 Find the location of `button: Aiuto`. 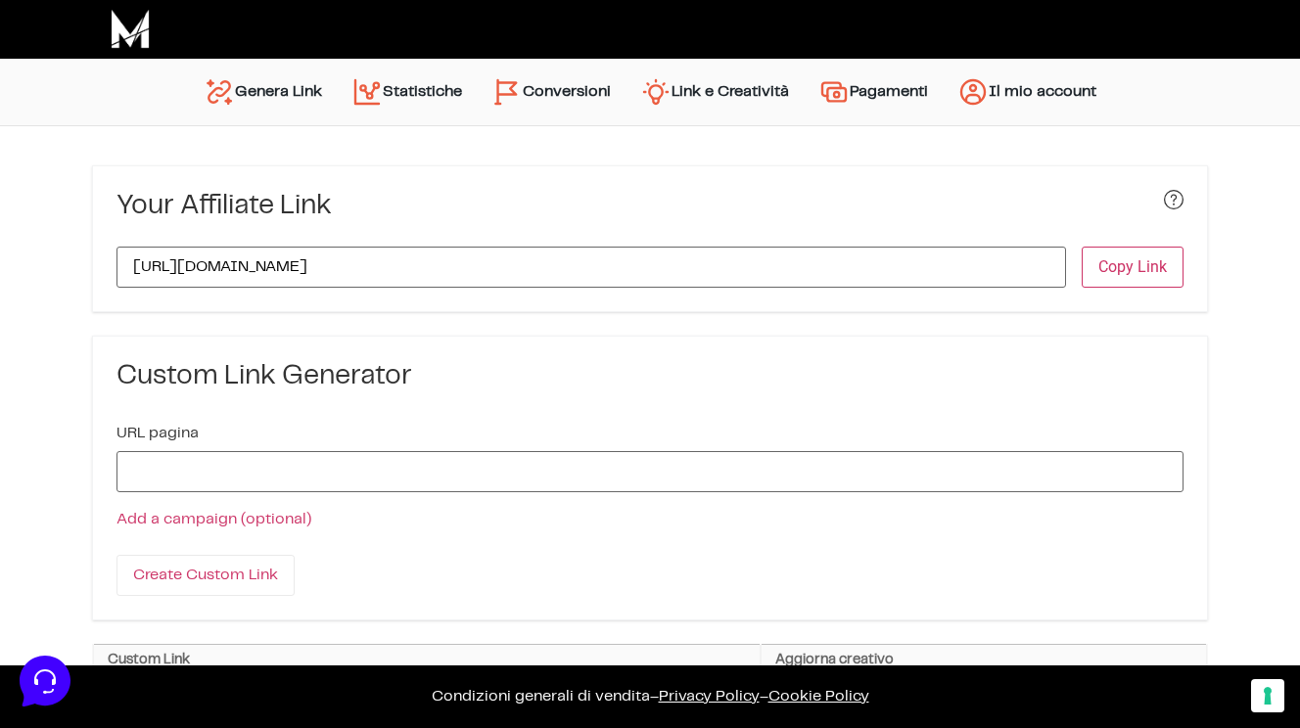

button: Aiuto is located at coordinates (315, 571).